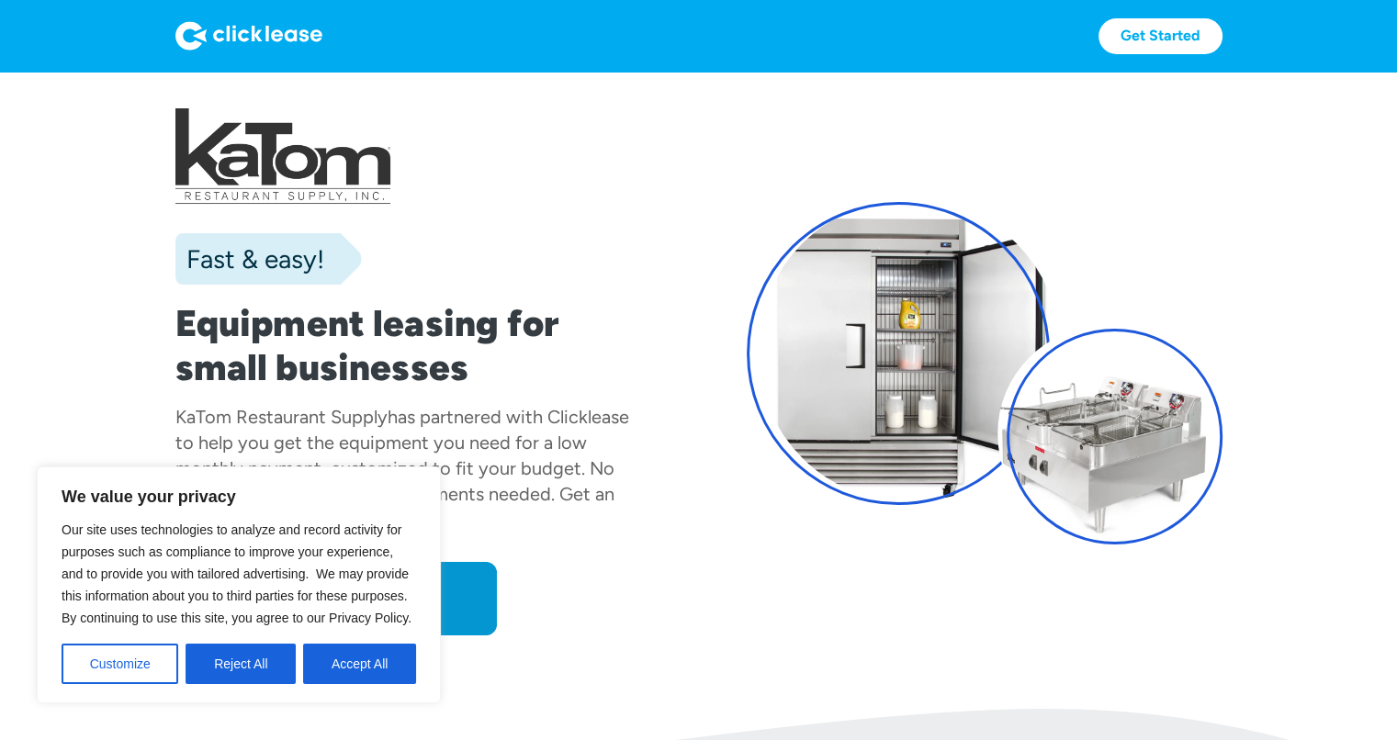 The image size is (1397, 740). What do you see at coordinates (119, 664) in the screenshot?
I see `button: Customize` at bounding box center [119, 664].